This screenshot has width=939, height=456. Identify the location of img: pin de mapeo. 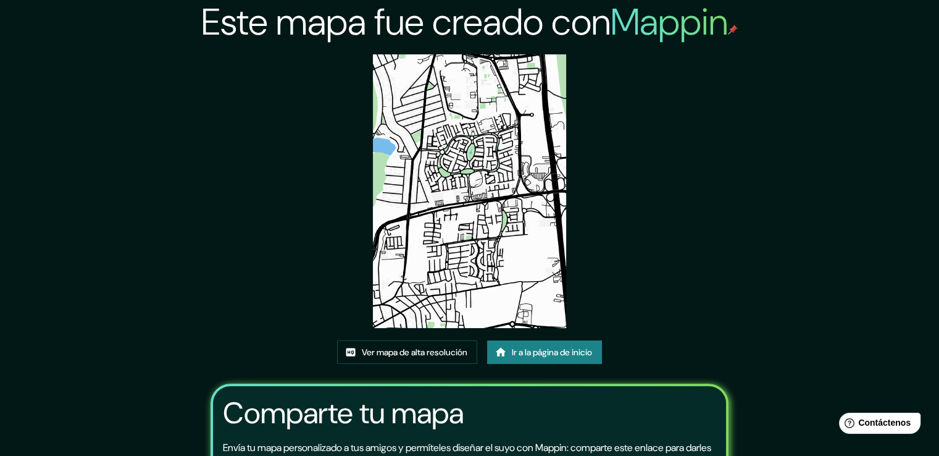
(733, 30).